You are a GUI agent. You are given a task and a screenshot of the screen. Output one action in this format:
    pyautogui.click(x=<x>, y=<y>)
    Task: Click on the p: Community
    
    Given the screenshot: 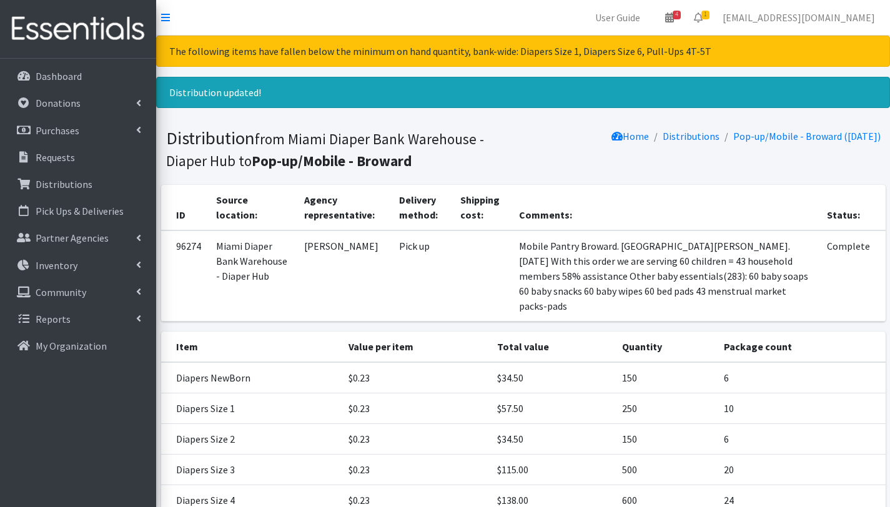 What is the action you would take?
    pyautogui.click(x=61, y=292)
    